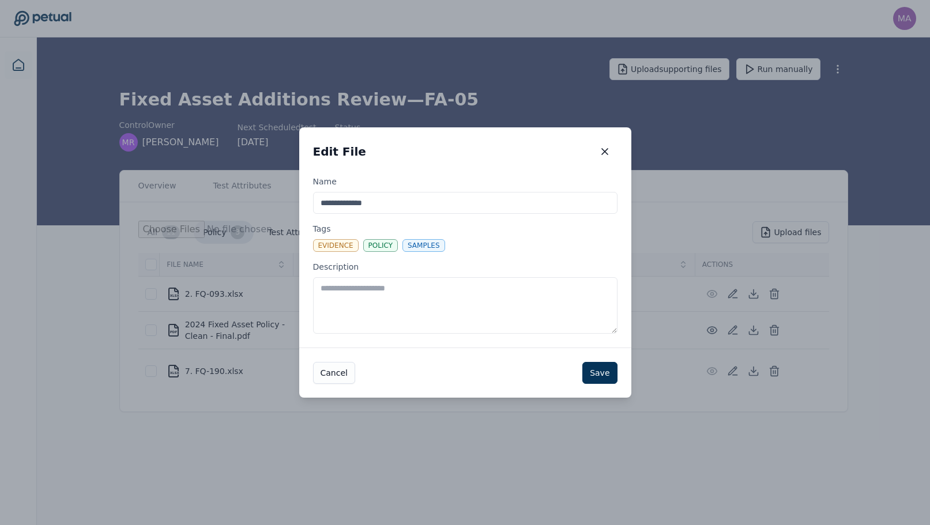 The image size is (930, 525). I want to click on div: Samples, so click(424, 246).